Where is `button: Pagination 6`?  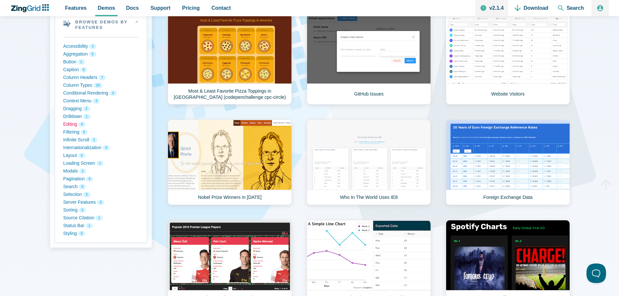
button: Pagination 6 is located at coordinates (101, 179).